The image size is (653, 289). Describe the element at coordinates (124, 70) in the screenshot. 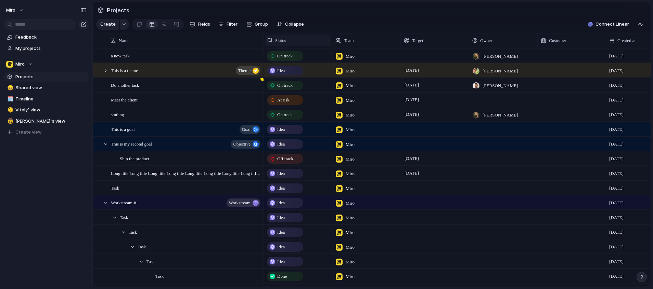

I see `span: This is a theme` at that location.